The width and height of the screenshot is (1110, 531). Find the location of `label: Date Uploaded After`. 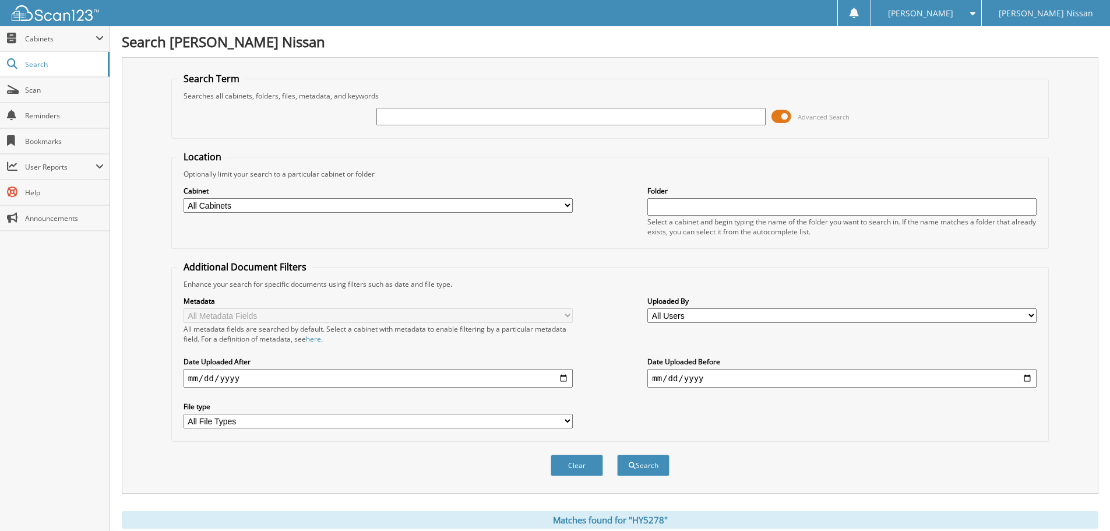

label: Date Uploaded After is located at coordinates (378, 361).